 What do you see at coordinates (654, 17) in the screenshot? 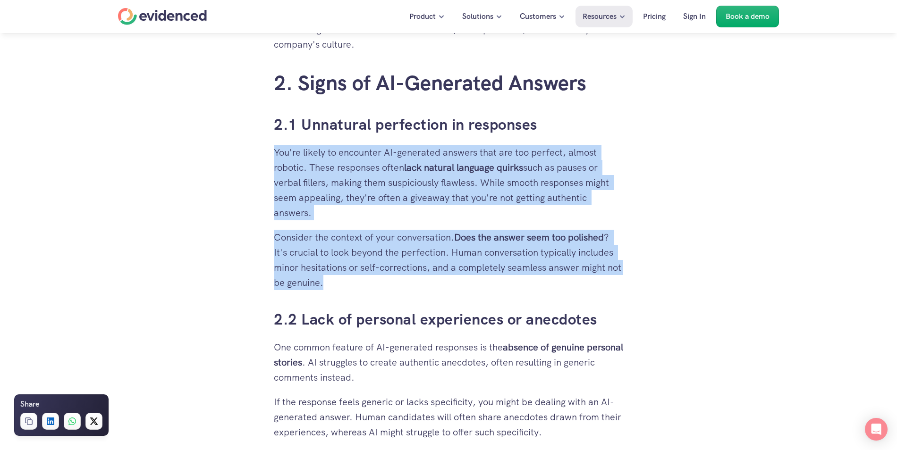
I see `p: Pricing` at bounding box center [654, 17].